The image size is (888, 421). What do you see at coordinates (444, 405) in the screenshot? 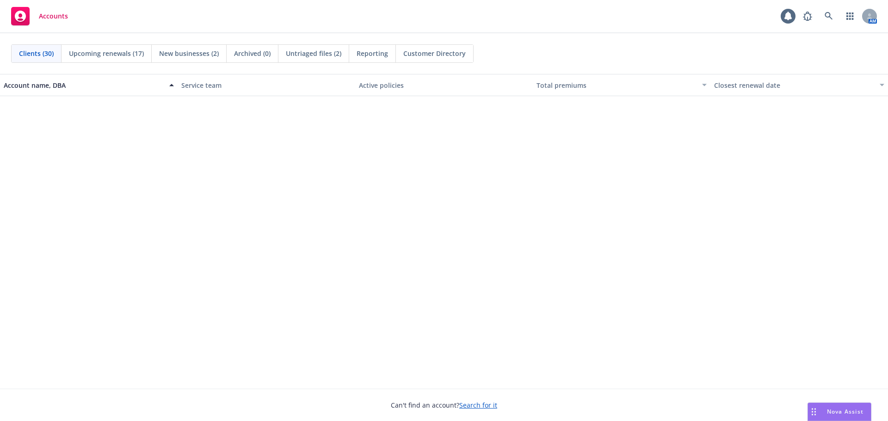
I see `span: Can't find an account?` at bounding box center [444, 405].